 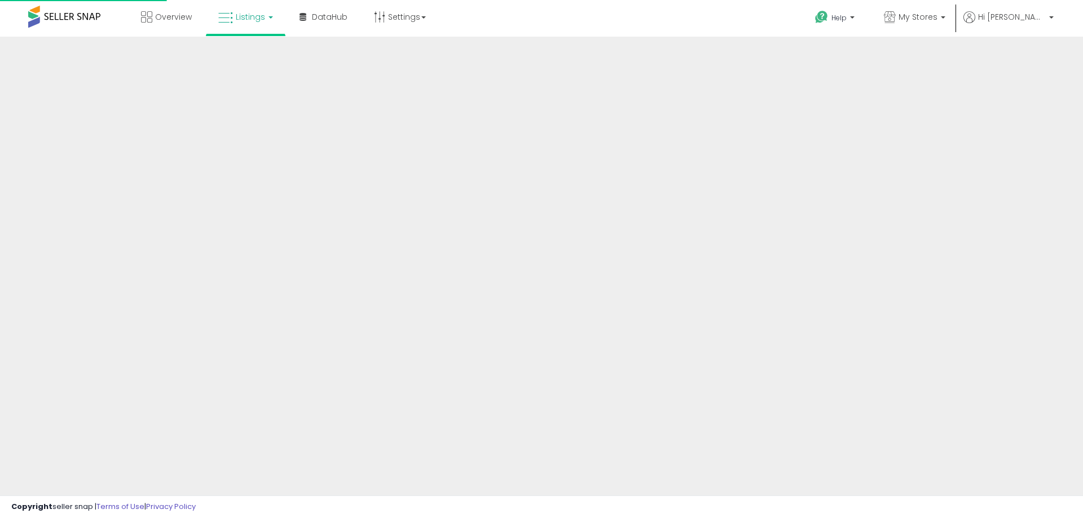 What do you see at coordinates (103, 507) in the screenshot?
I see `div: seller snap | |` at bounding box center [103, 507].